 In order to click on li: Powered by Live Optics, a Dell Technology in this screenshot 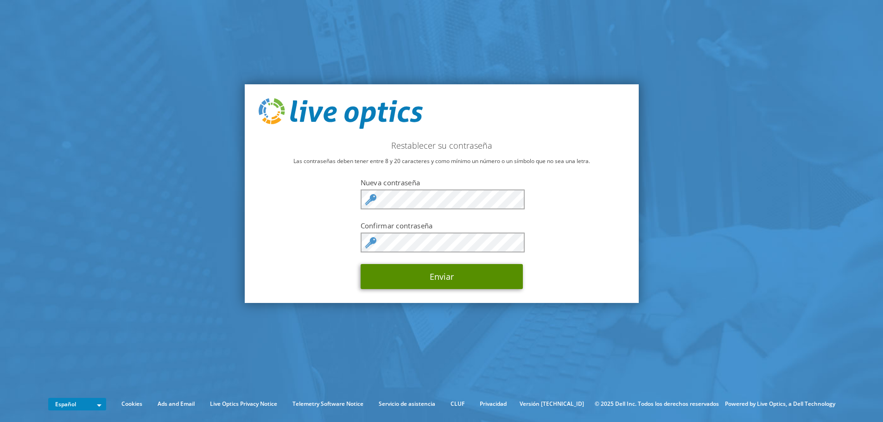, I will do `click(780, 404)`.